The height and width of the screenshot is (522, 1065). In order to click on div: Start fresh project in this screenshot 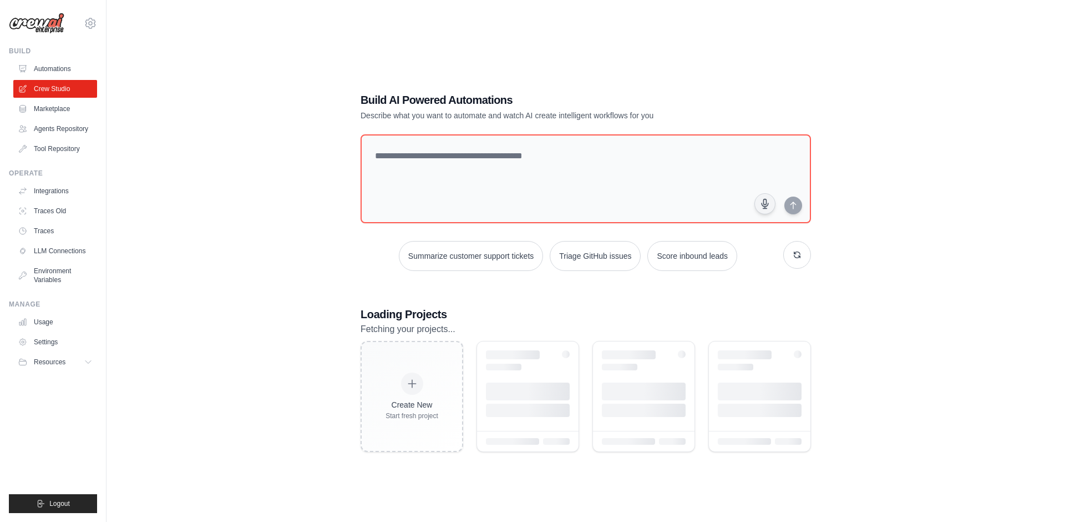, I will do `click(412, 416)`.